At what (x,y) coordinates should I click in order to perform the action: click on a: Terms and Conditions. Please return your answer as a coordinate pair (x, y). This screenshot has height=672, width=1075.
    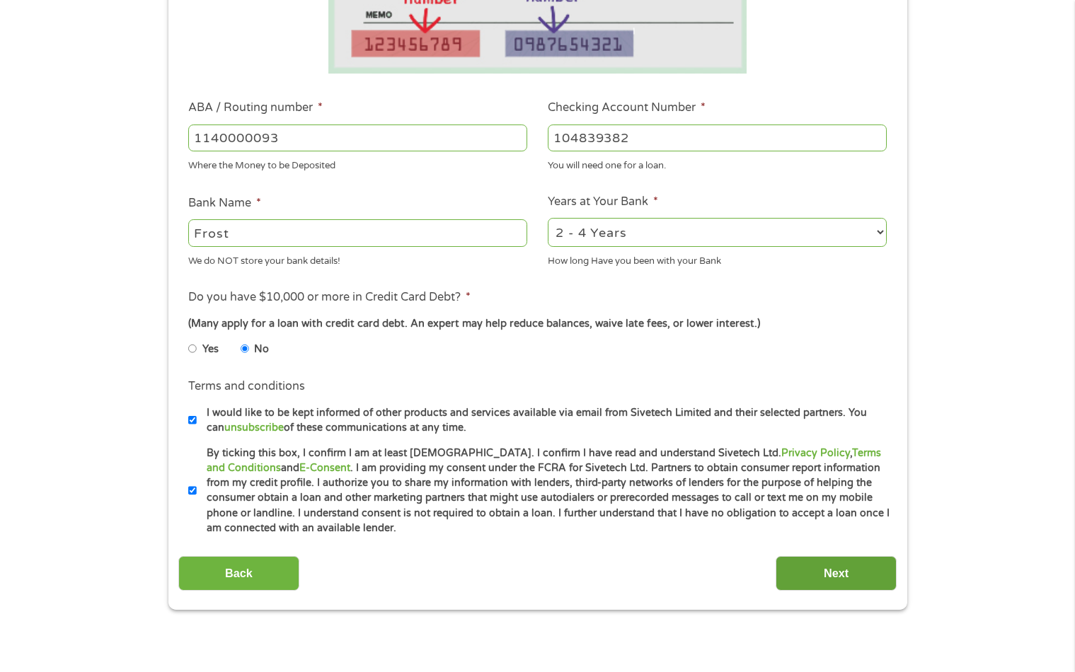
    Looking at the image, I should click on (544, 461).